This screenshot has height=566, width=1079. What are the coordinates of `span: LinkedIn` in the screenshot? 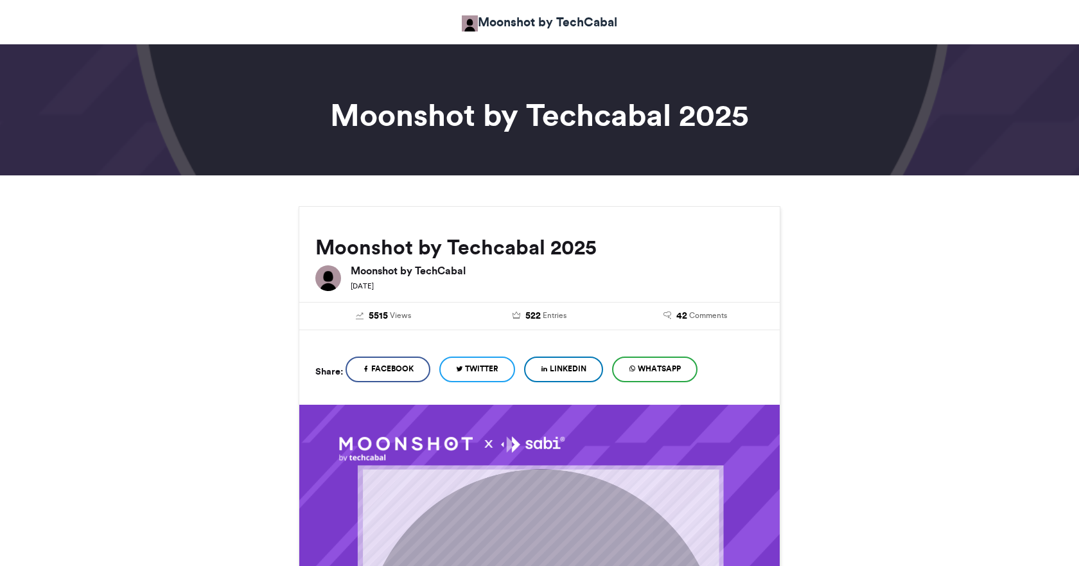 It's located at (568, 369).